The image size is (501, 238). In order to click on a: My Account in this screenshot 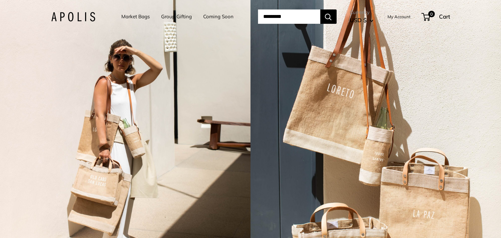, I will do `click(399, 17)`.